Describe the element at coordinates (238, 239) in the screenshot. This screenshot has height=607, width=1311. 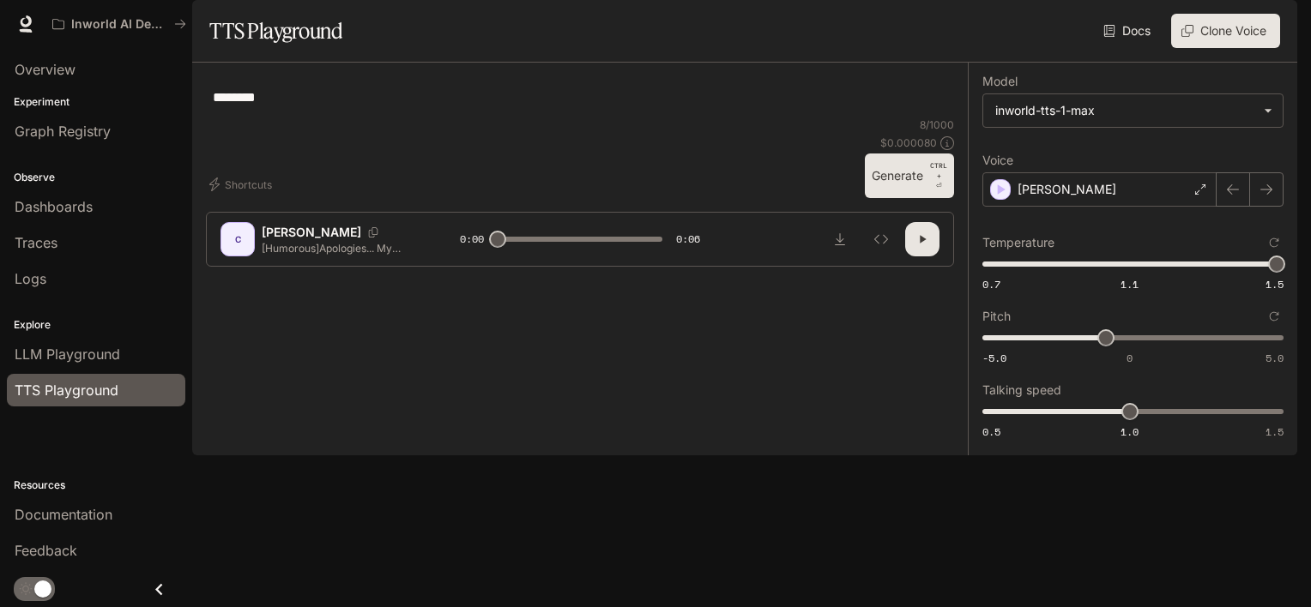
I see `div: C` at that location.